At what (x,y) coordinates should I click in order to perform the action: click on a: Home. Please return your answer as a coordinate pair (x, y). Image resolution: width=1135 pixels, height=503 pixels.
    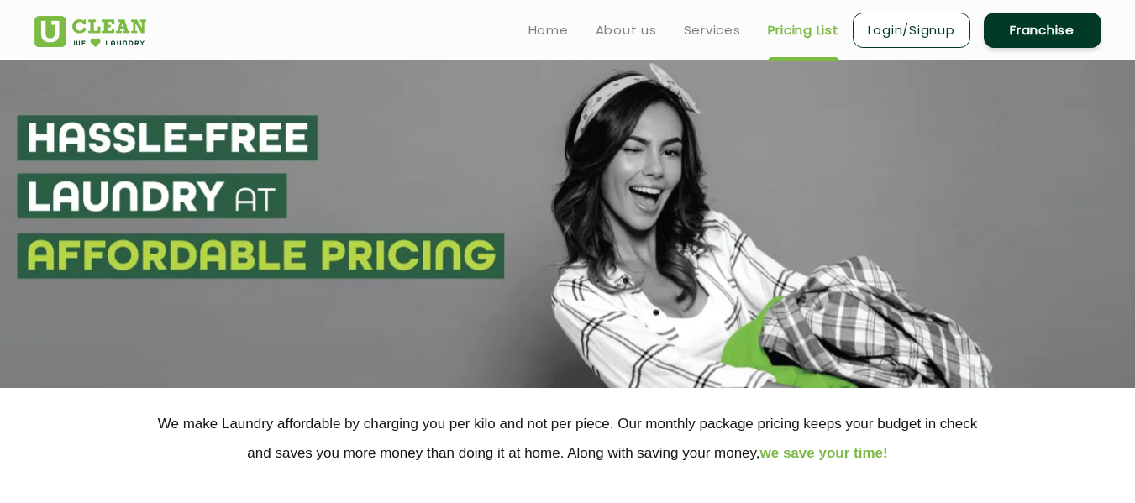
    Looking at the image, I should click on (549, 30).